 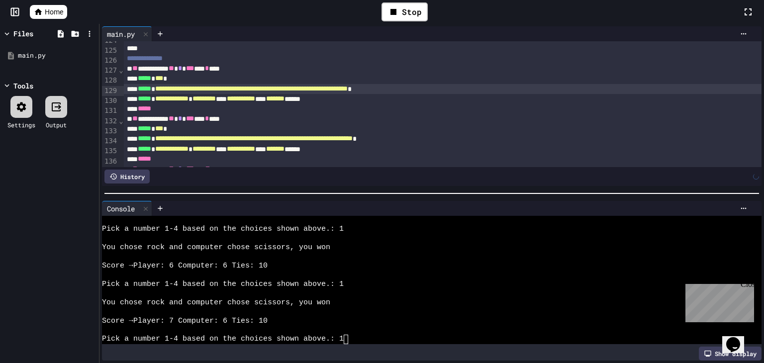 What do you see at coordinates (110, 141) in the screenshot?
I see `div: 134` at bounding box center [110, 141].